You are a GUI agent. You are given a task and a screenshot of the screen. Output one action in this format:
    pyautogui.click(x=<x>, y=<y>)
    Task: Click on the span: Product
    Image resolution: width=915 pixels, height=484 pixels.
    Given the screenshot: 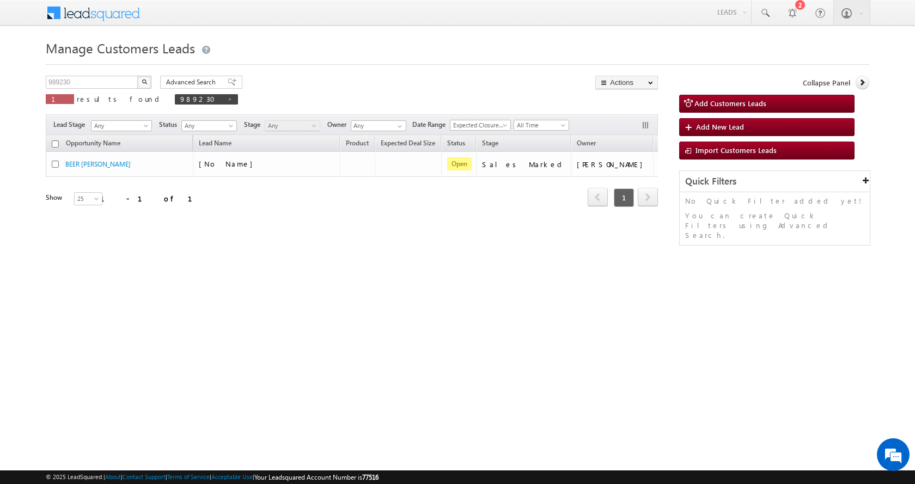 What is the action you would take?
    pyautogui.click(x=357, y=143)
    